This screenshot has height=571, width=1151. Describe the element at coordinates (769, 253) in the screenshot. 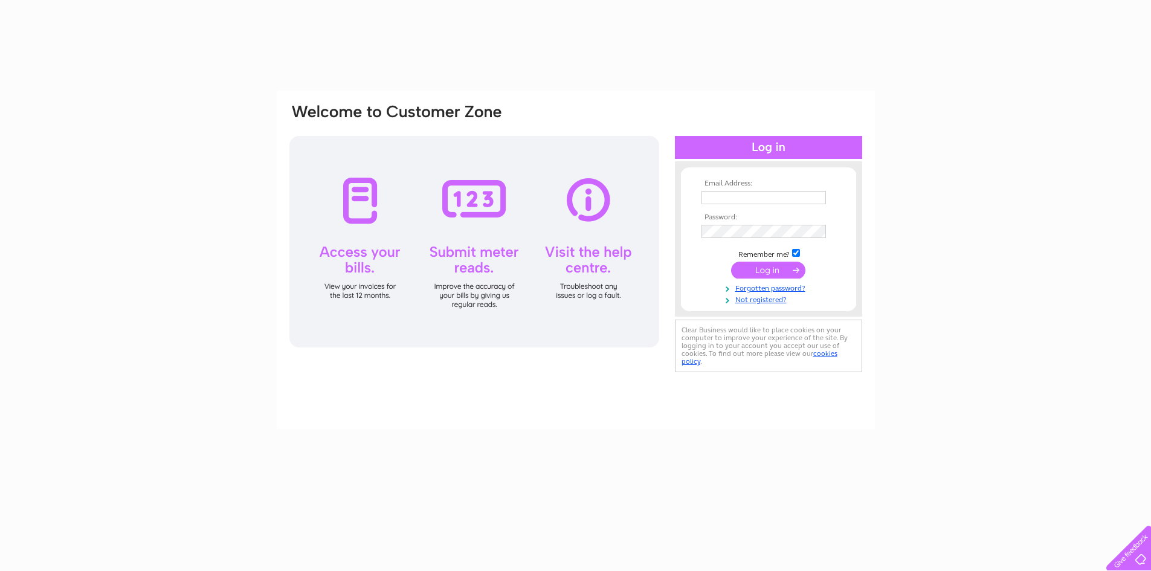

I see `td: Remember me?` at that location.